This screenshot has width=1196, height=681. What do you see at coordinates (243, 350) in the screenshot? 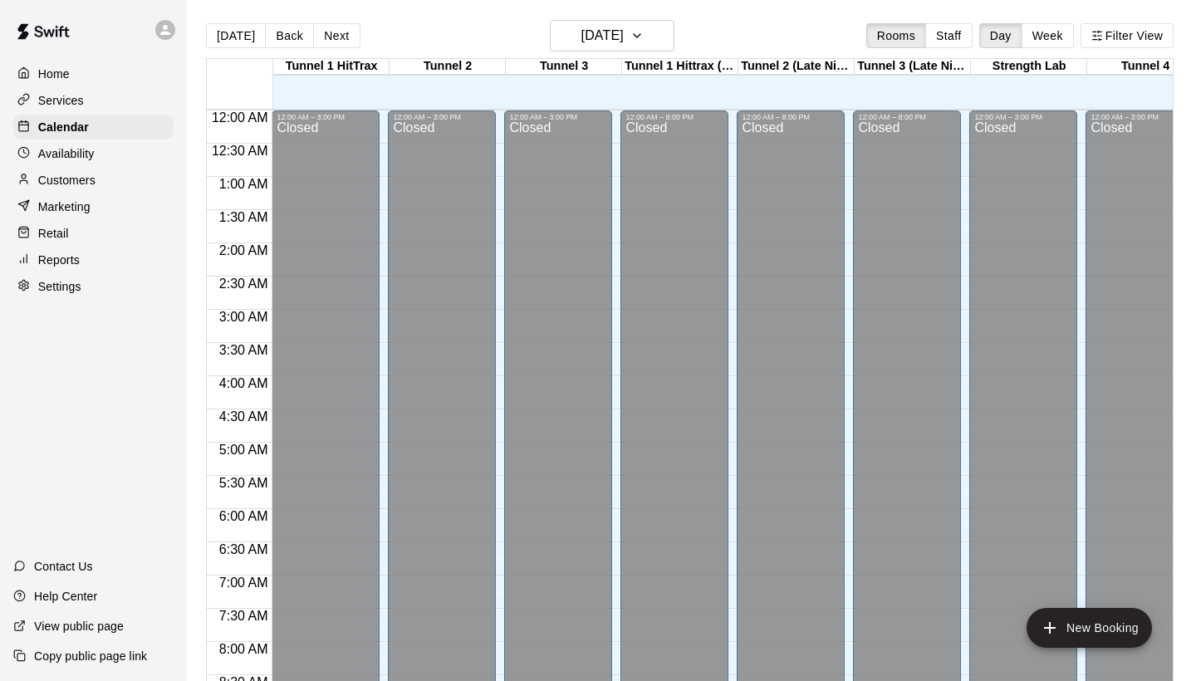
I see `span: 3:30 AM` at bounding box center [243, 350].